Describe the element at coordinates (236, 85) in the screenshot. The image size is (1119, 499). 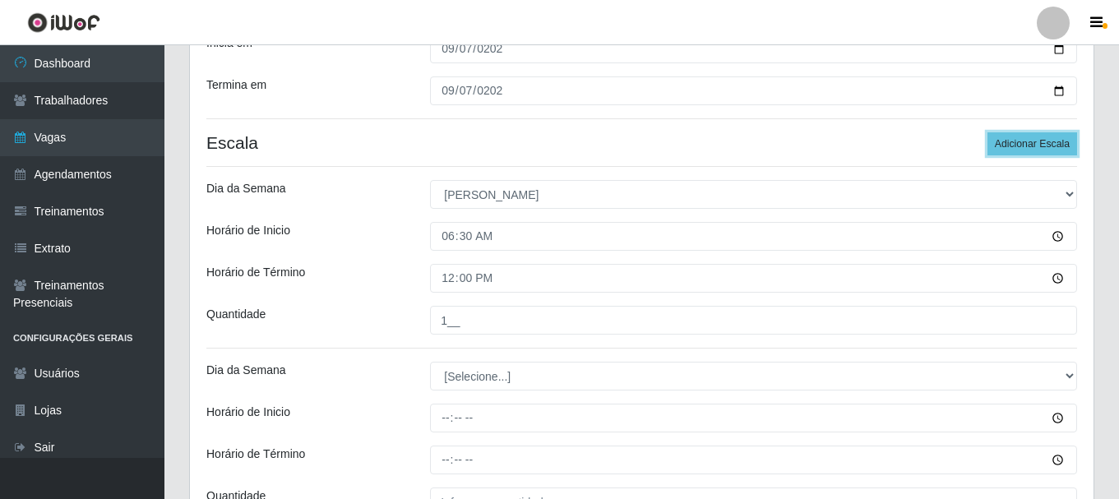
I see `label: Termina em` at that location.